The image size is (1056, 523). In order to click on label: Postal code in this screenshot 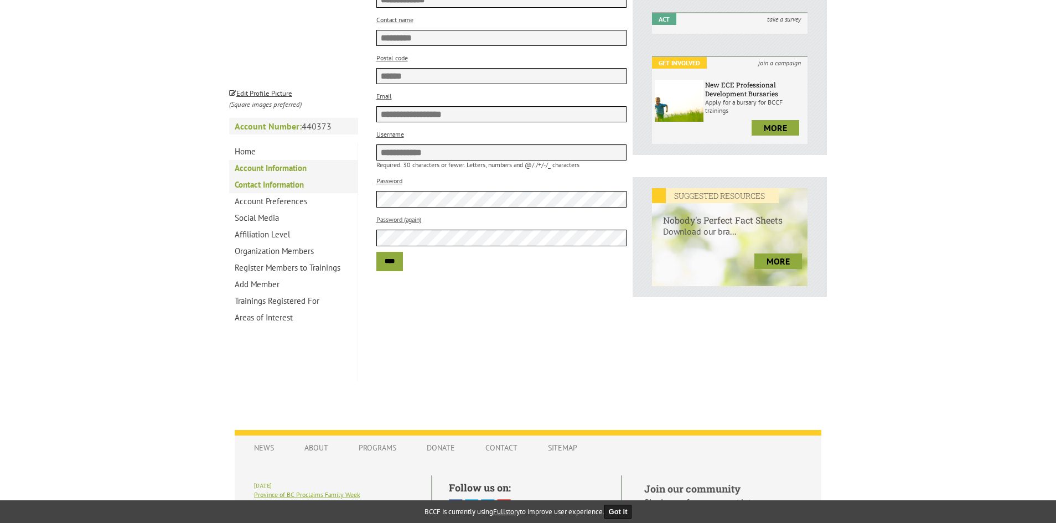, I will do `click(392, 58)`.